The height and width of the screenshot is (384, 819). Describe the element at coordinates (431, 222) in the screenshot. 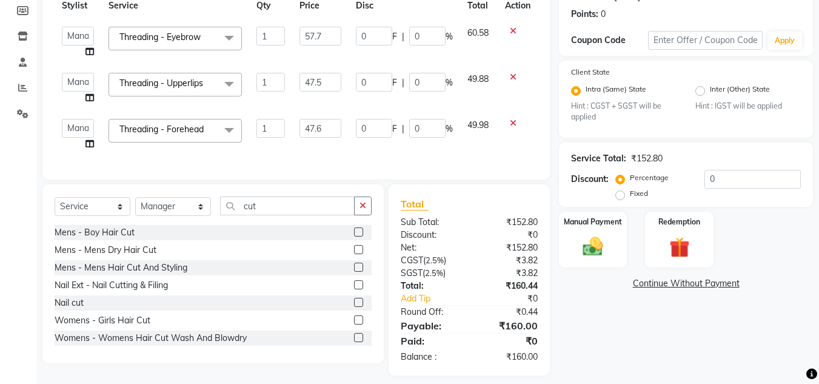

I see `div: Sub Total:` at that location.